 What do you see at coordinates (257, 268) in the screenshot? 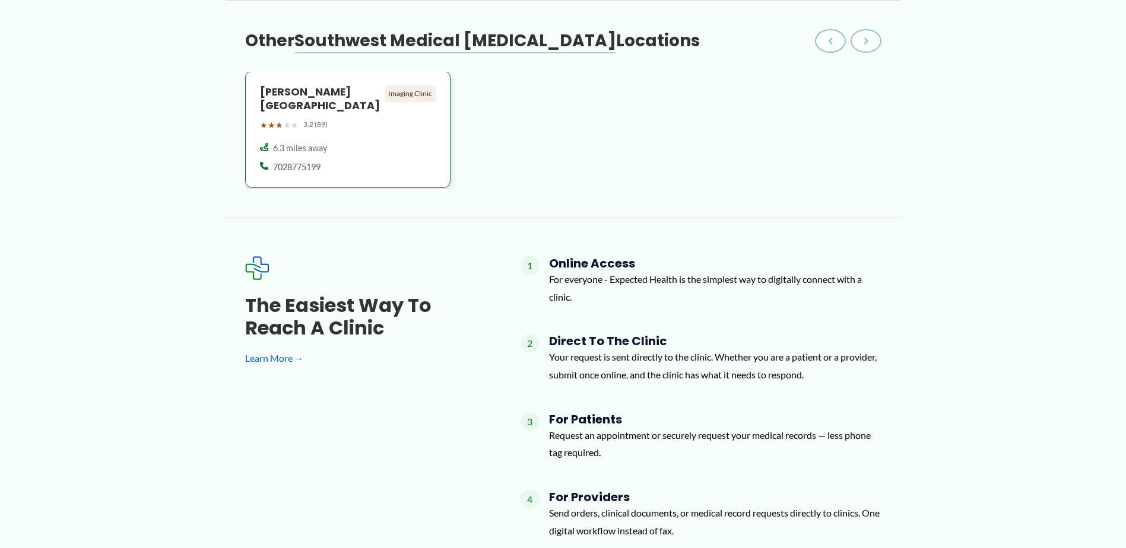
I see `img: Expected Healthcare Logo` at bounding box center [257, 268].